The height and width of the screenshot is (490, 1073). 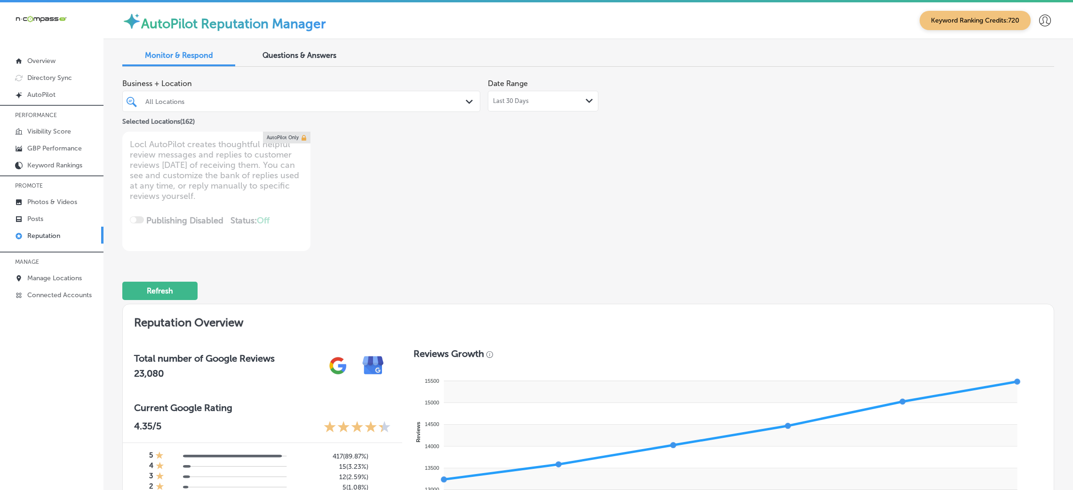 What do you see at coordinates (41, 19) in the screenshot?
I see `img: 660ab0bf-5cc7-4cb8-ba1c-48b5ae0f18e60NCTV_CLogo_TV_Black_-500x88.png` at bounding box center [41, 19].